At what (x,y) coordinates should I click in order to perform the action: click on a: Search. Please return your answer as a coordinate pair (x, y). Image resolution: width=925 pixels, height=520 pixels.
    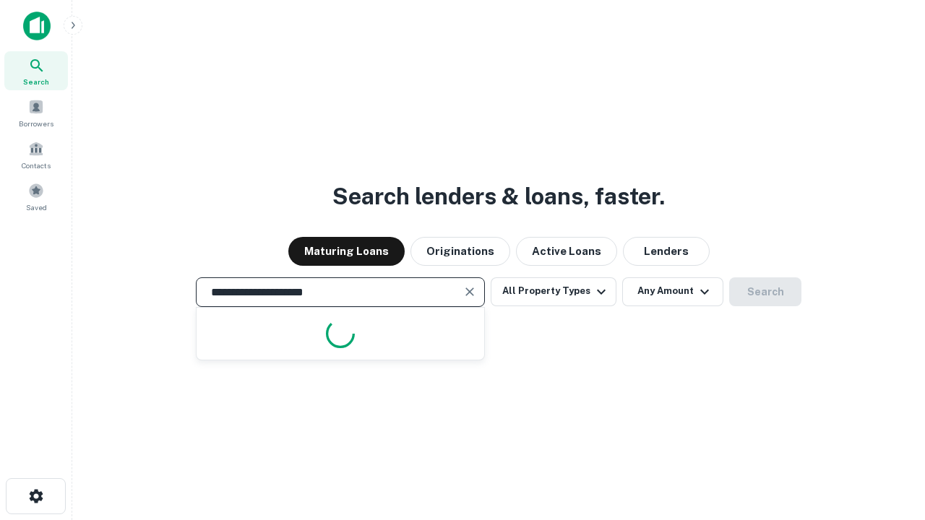
    Looking at the image, I should click on (36, 71).